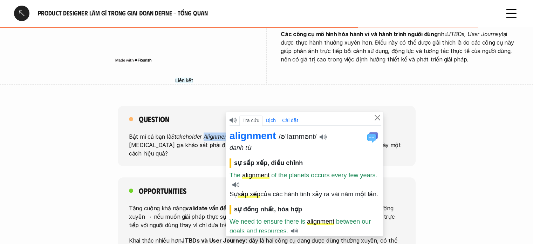  What do you see at coordinates (200, 136) in the screenshot?
I see `em: Stakeholder Alignment` at bounding box center [200, 136].